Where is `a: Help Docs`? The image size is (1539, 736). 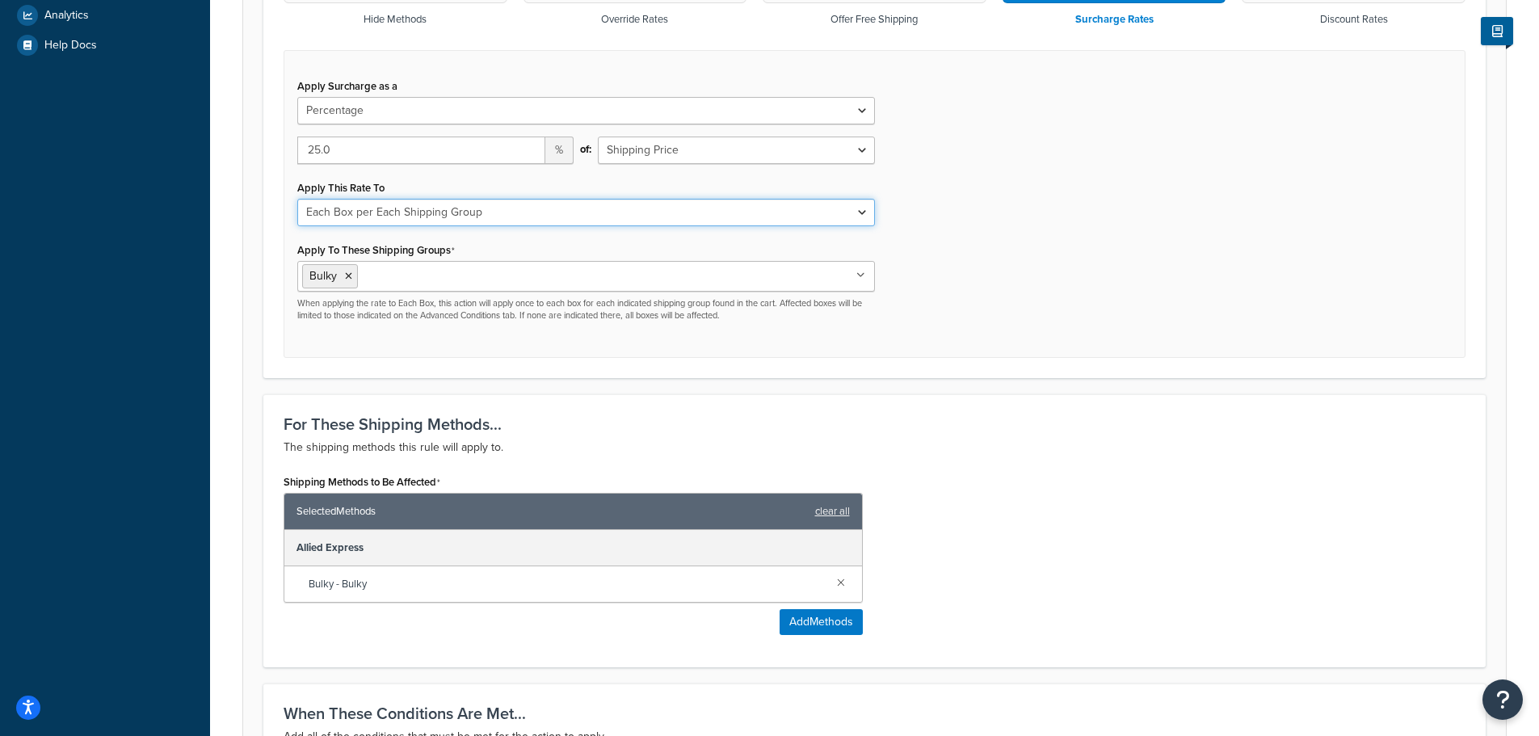 a: Help Docs is located at coordinates (105, 45).